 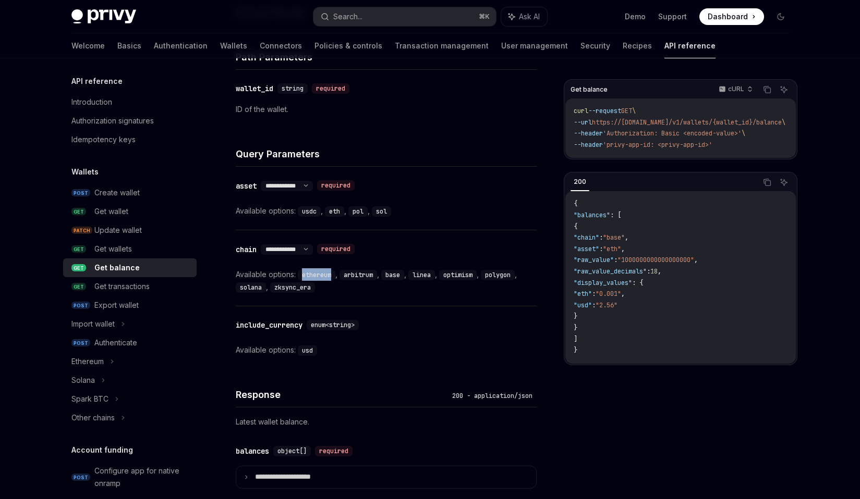 What do you see at coordinates (529, 17) in the screenshot?
I see `span: Ask AI` at bounding box center [529, 17].